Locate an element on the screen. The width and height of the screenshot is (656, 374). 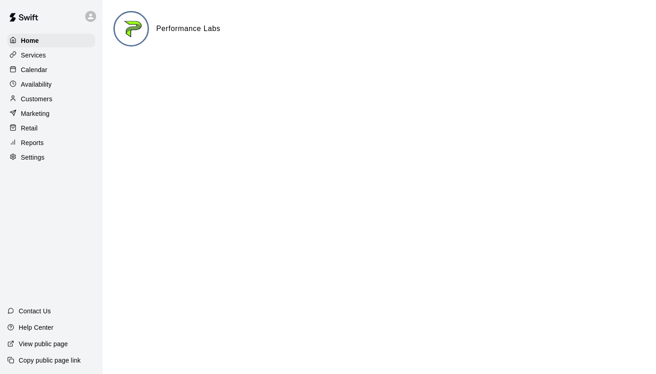
a: Home is located at coordinates (51, 41).